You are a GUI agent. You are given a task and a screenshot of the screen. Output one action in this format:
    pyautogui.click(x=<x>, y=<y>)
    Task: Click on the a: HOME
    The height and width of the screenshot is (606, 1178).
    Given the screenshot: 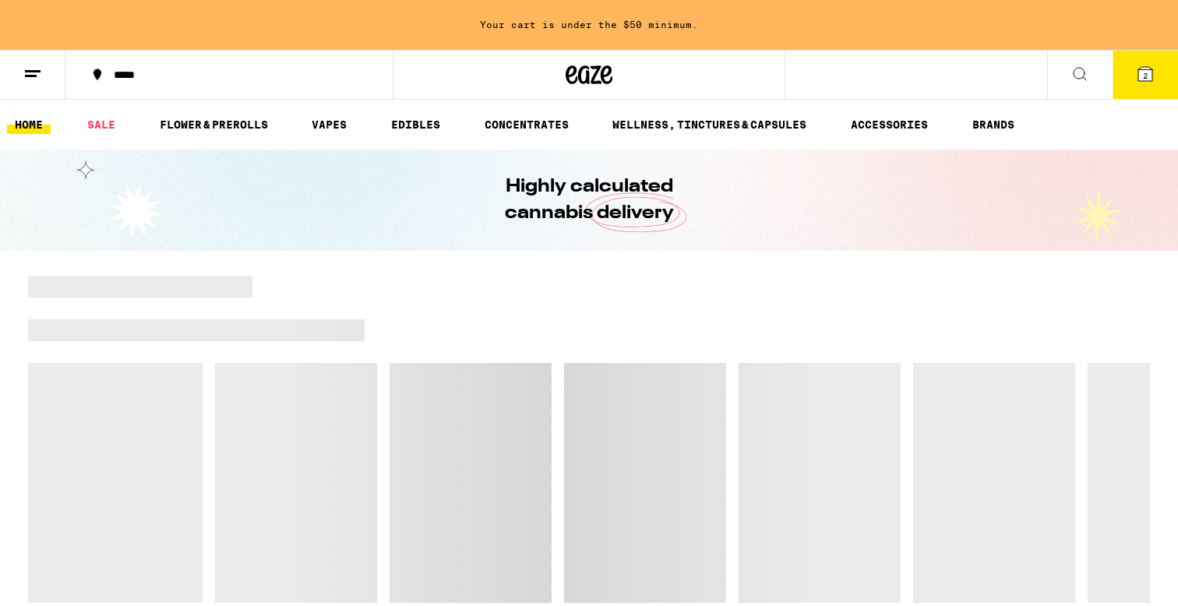 What is the action you would take?
    pyautogui.click(x=29, y=125)
    